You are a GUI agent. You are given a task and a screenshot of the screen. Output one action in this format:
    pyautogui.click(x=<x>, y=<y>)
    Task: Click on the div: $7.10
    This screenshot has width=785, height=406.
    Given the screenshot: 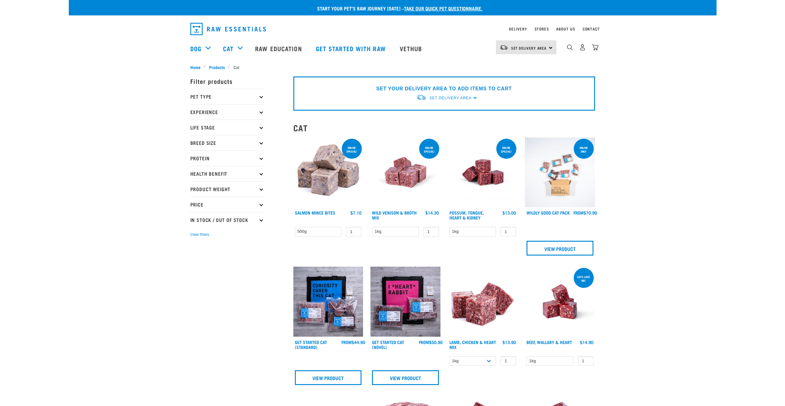 What is the action you would take?
    pyautogui.click(x=356, y=213)
    